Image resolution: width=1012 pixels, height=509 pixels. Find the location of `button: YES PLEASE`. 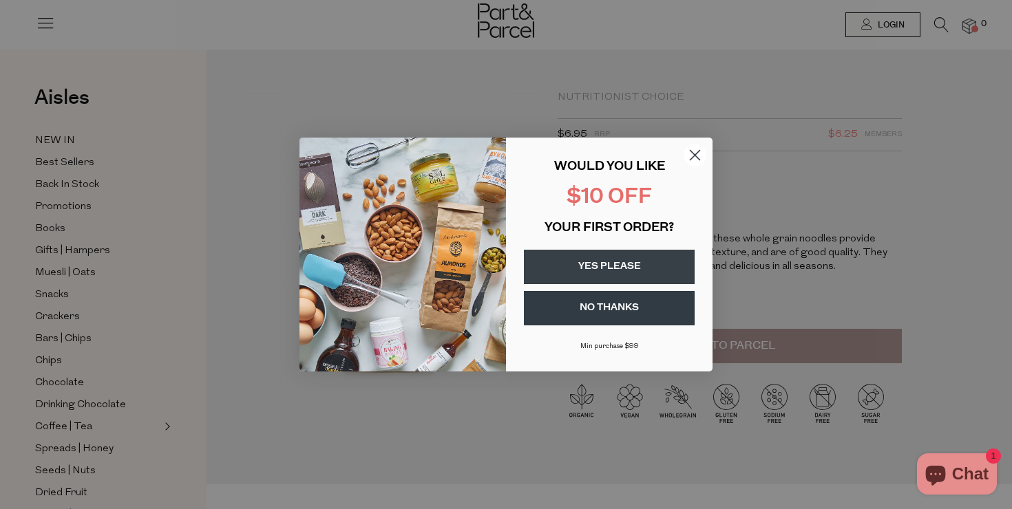

button: YES PLEASE is located at coordinates (609, 267).